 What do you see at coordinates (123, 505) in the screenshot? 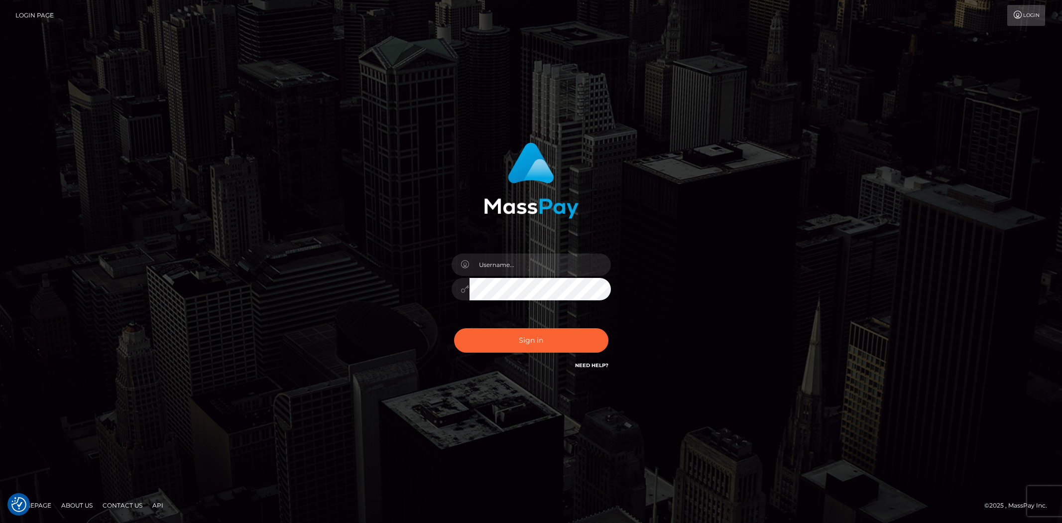
I see `a: Contact Us` at bounding box center [123, 505].